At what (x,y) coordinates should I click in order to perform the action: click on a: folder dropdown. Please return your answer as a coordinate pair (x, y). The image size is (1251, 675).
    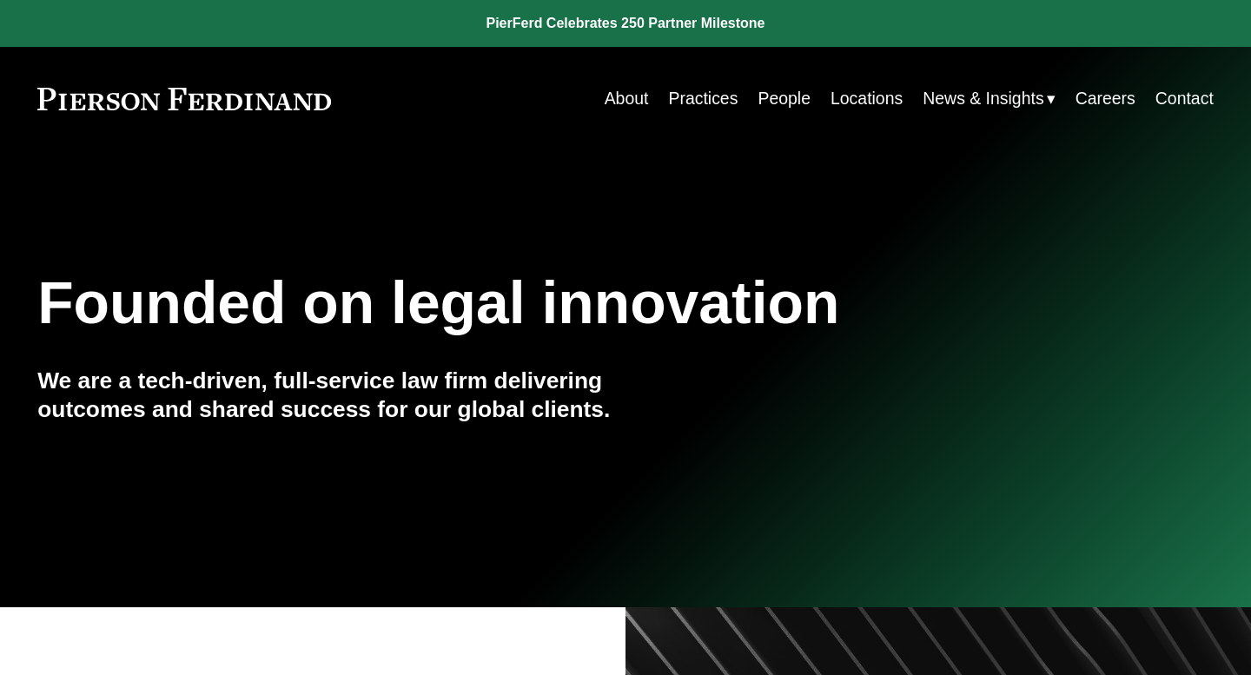
    Looking at the image, I should click on (989, 98).